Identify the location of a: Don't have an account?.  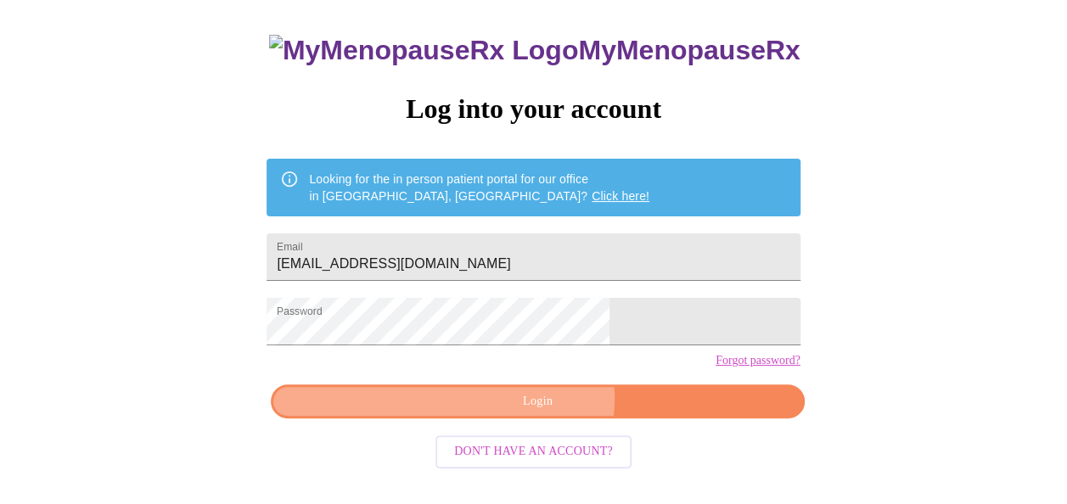
(533, 450).